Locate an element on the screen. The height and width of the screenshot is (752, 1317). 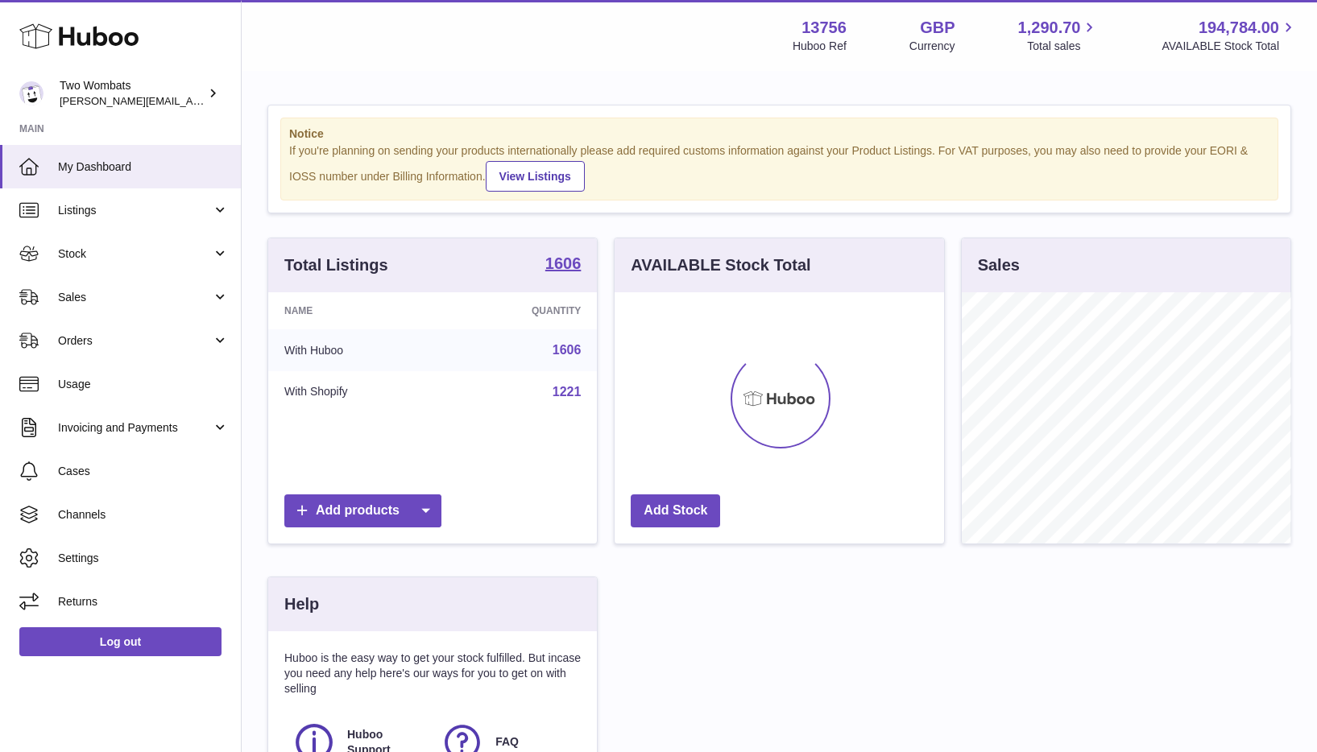
a: Add Stock is located at coordinates (675, 511).